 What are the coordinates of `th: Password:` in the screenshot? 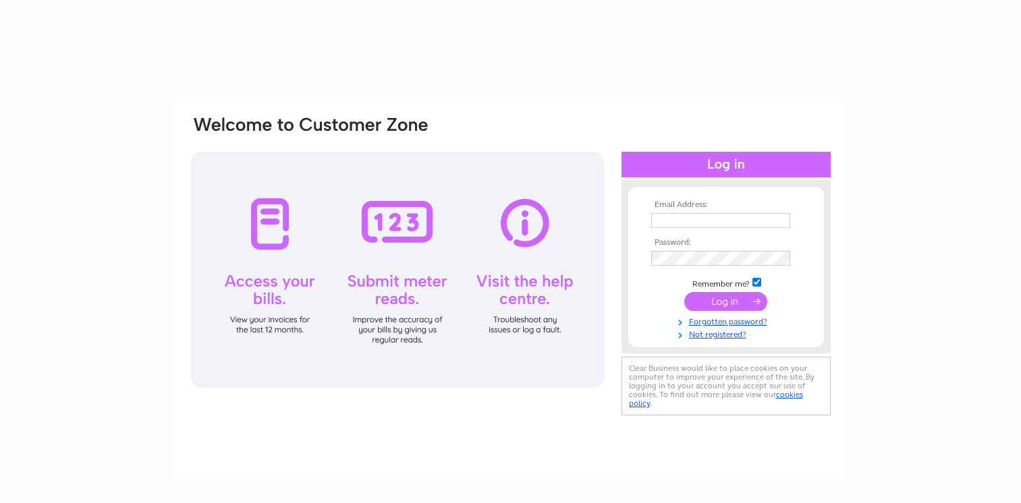 It's located at (726, 243).